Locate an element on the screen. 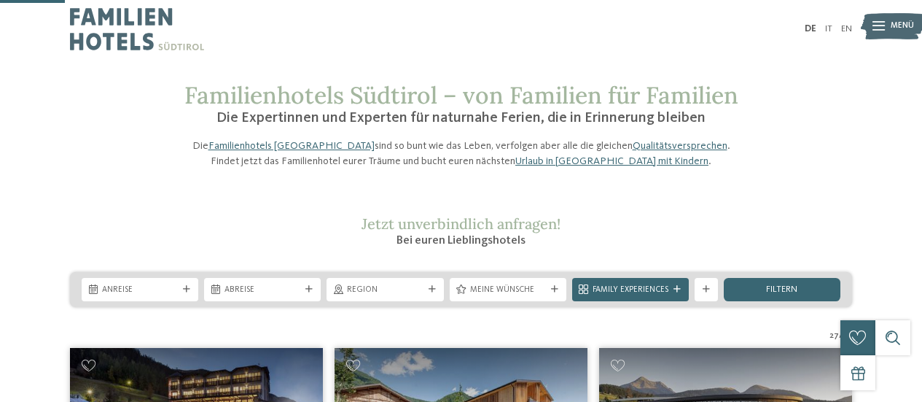 The height and width of the screenshot is (402, 922). span: Bei euren Lieblingshotels is located at coordinates (461, 241).